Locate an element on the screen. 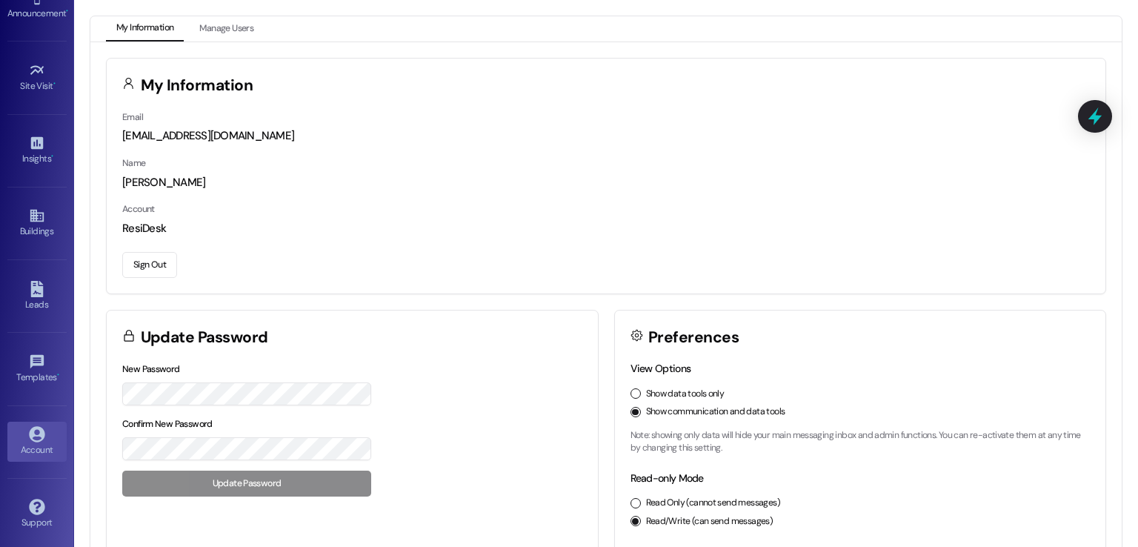 The image size is (1138, 547). label: Confirm New Password is located at coordinates (167, 424).